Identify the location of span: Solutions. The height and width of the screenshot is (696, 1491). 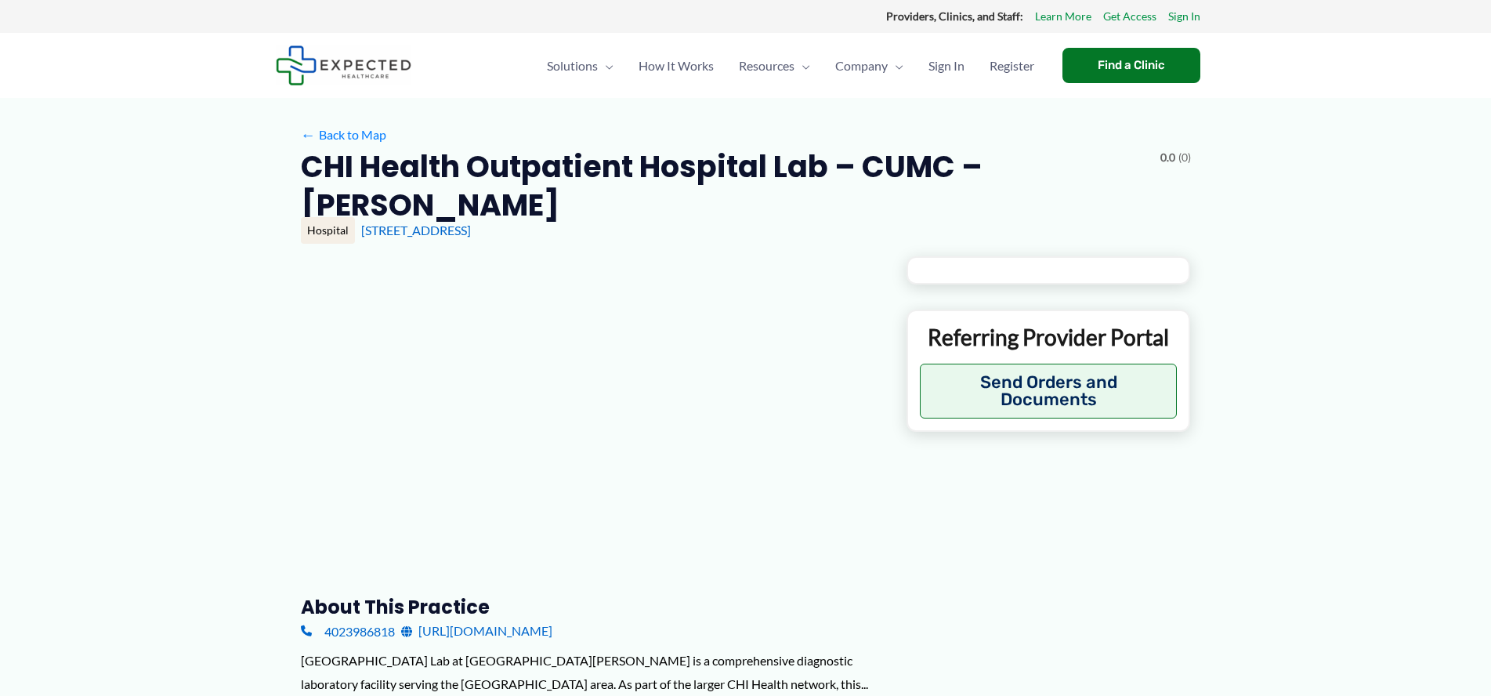
(572, 66).